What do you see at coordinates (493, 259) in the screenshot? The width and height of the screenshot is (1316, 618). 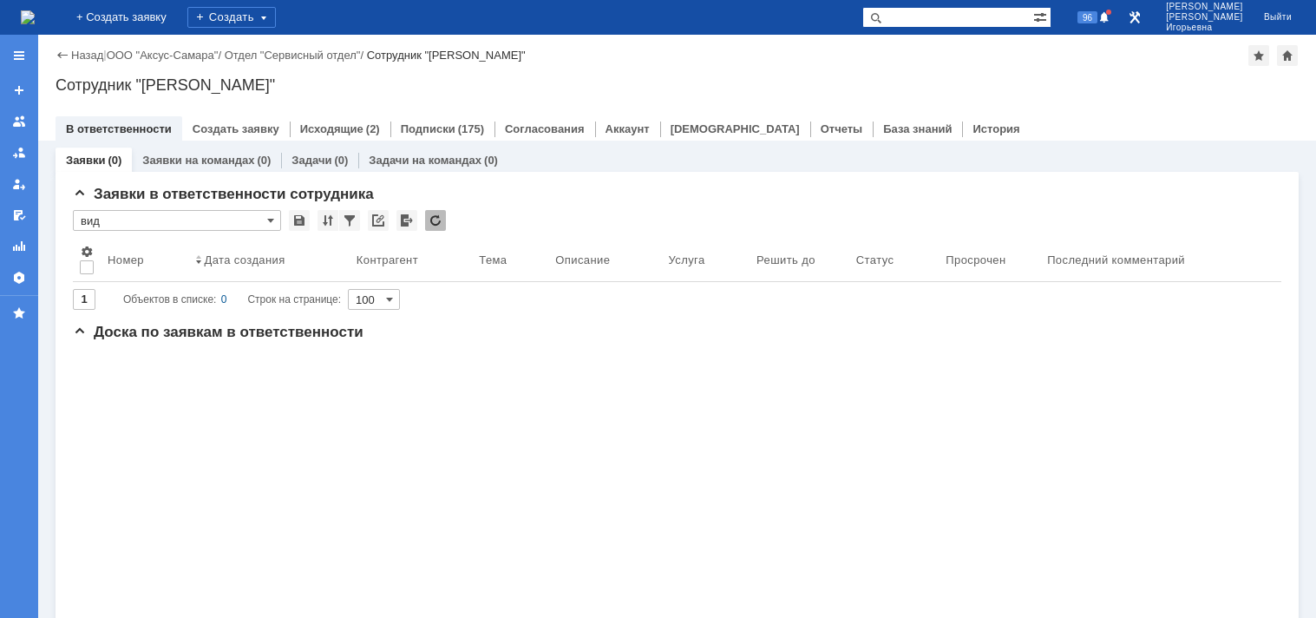 I see `div: Тема` at bounding box center [493, 259].